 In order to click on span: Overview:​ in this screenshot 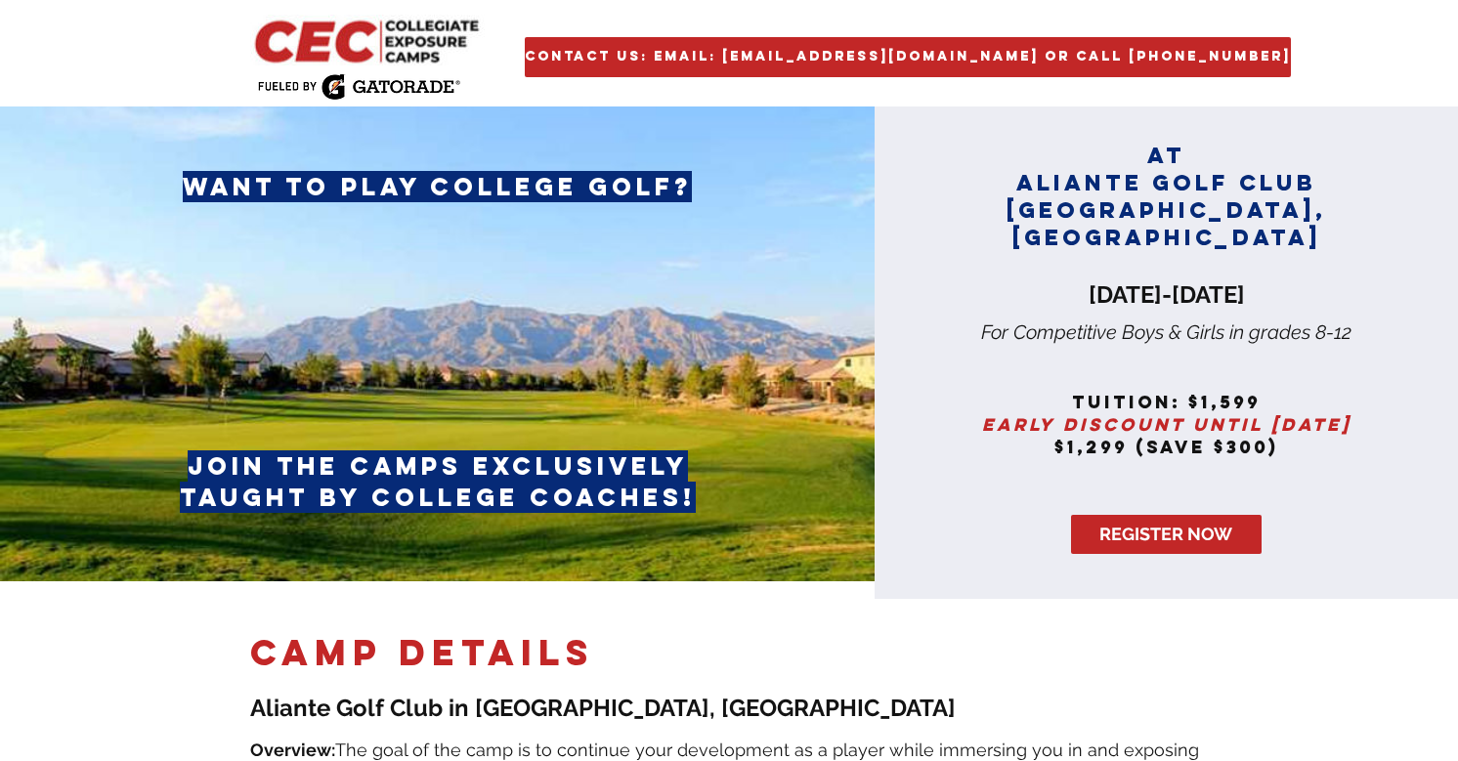, I will do `click(292, 749)`.